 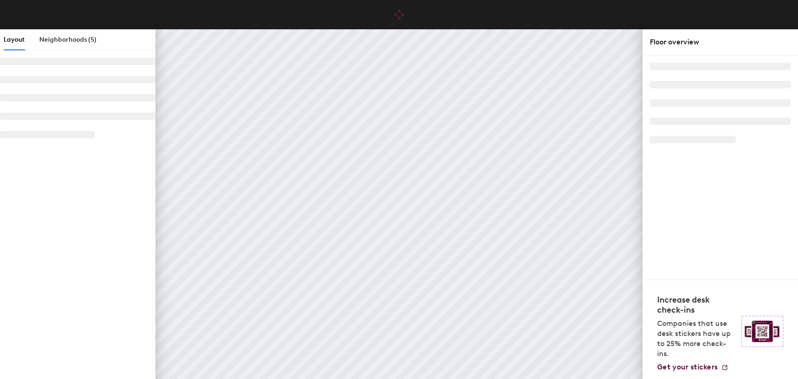 What do you see at coordinates (696, 338) in the screenshot?
I see `p: Companies that use desk stickers have up to 25% more check-ins.` at bounding box center [696, 338].